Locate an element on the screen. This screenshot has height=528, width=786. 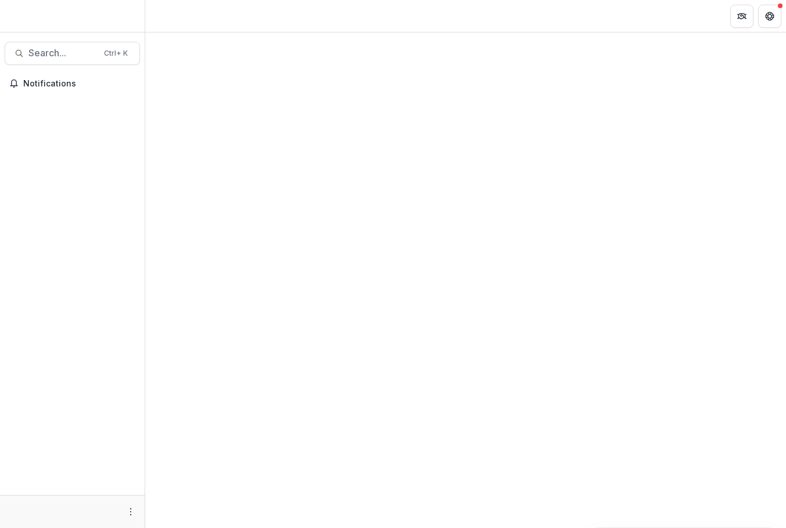
button: More is located at coordinates (131, 512).